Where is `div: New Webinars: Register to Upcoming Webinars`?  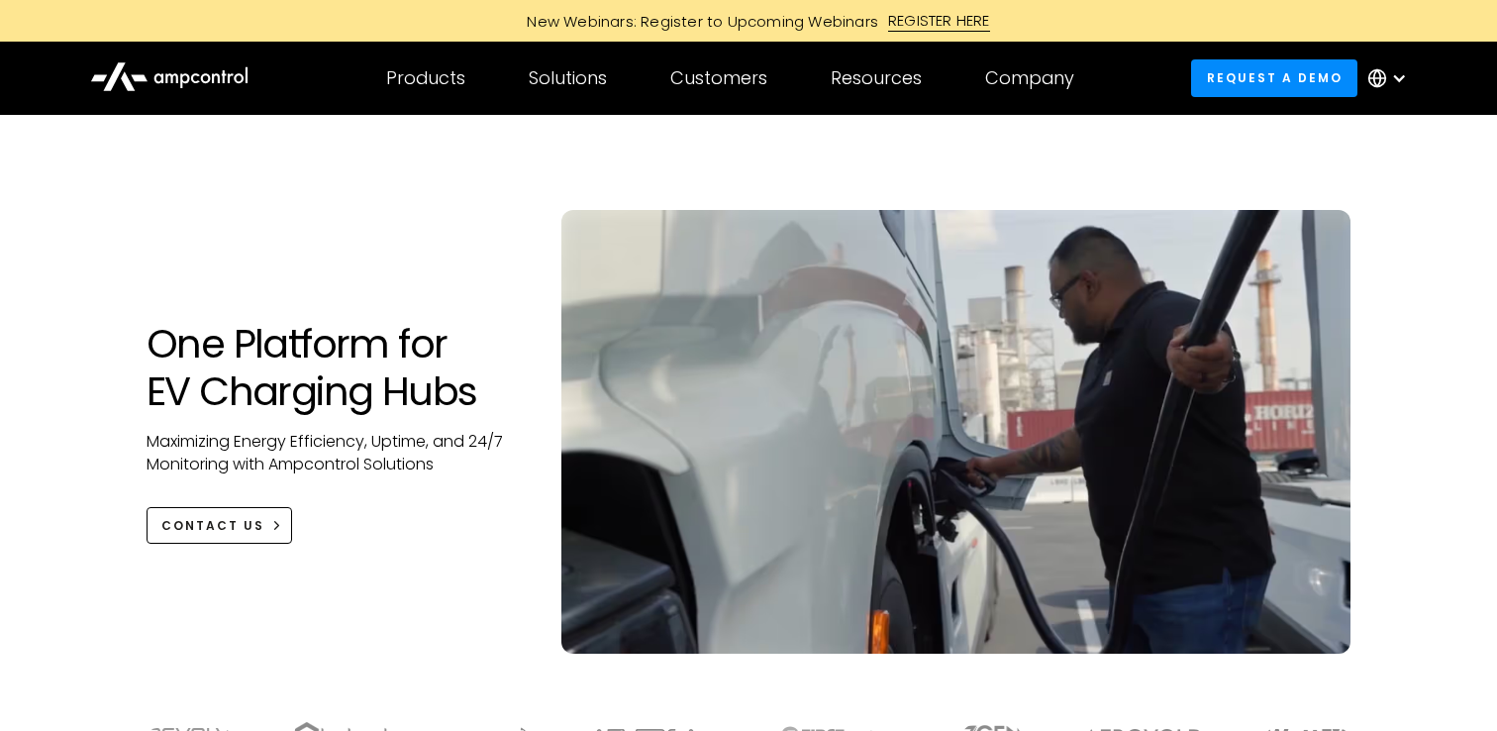
div: New Webinars: Register to Upcoming Webinars is located at coordinates (697, 21).